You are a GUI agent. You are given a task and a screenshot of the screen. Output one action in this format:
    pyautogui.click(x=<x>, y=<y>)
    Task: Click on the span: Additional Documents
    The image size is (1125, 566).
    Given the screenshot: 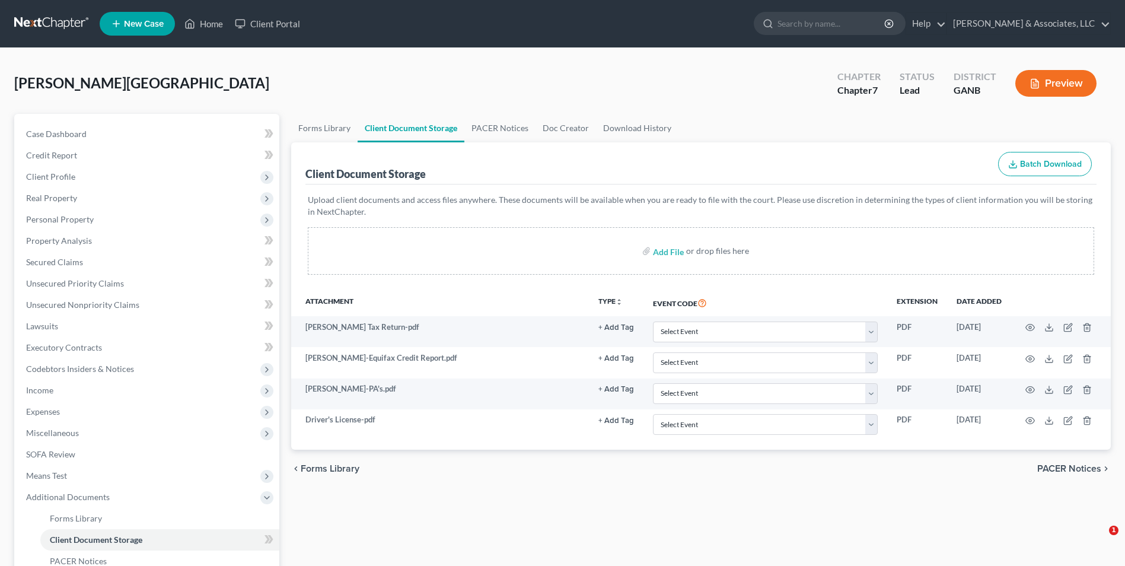 What is the action you would take?
    pyautogui.click(x=68, y=496)
    